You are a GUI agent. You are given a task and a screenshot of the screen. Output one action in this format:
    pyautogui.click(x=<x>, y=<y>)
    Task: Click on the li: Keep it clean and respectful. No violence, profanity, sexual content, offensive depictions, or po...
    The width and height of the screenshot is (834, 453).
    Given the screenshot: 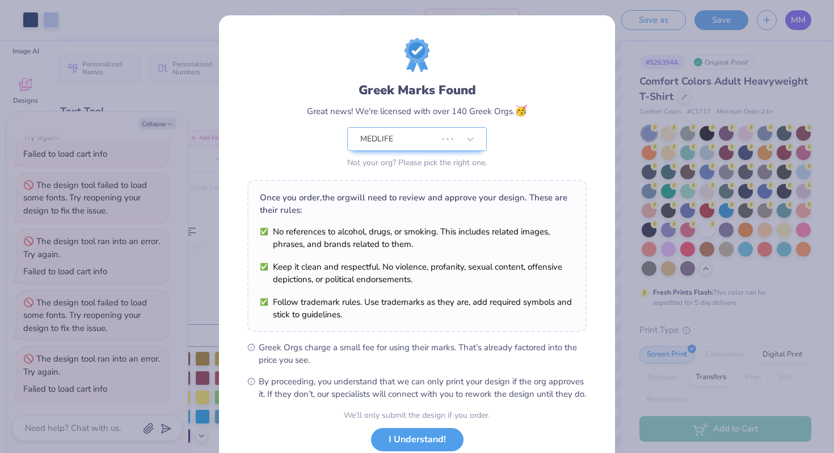 What is the action you would take?
    pyautogui.click(x=417, y=273)
    